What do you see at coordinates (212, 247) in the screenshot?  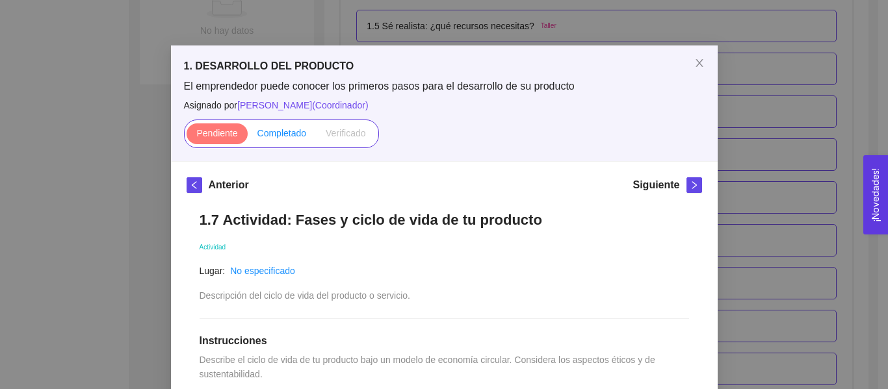 I see `span: Actividad` at bounding box center [212, 247].